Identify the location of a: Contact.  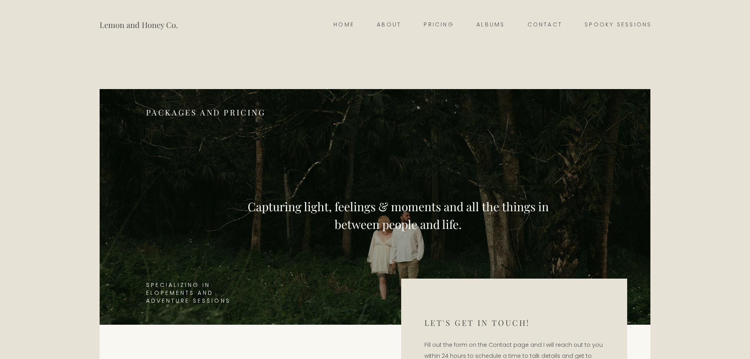
(545, 25).